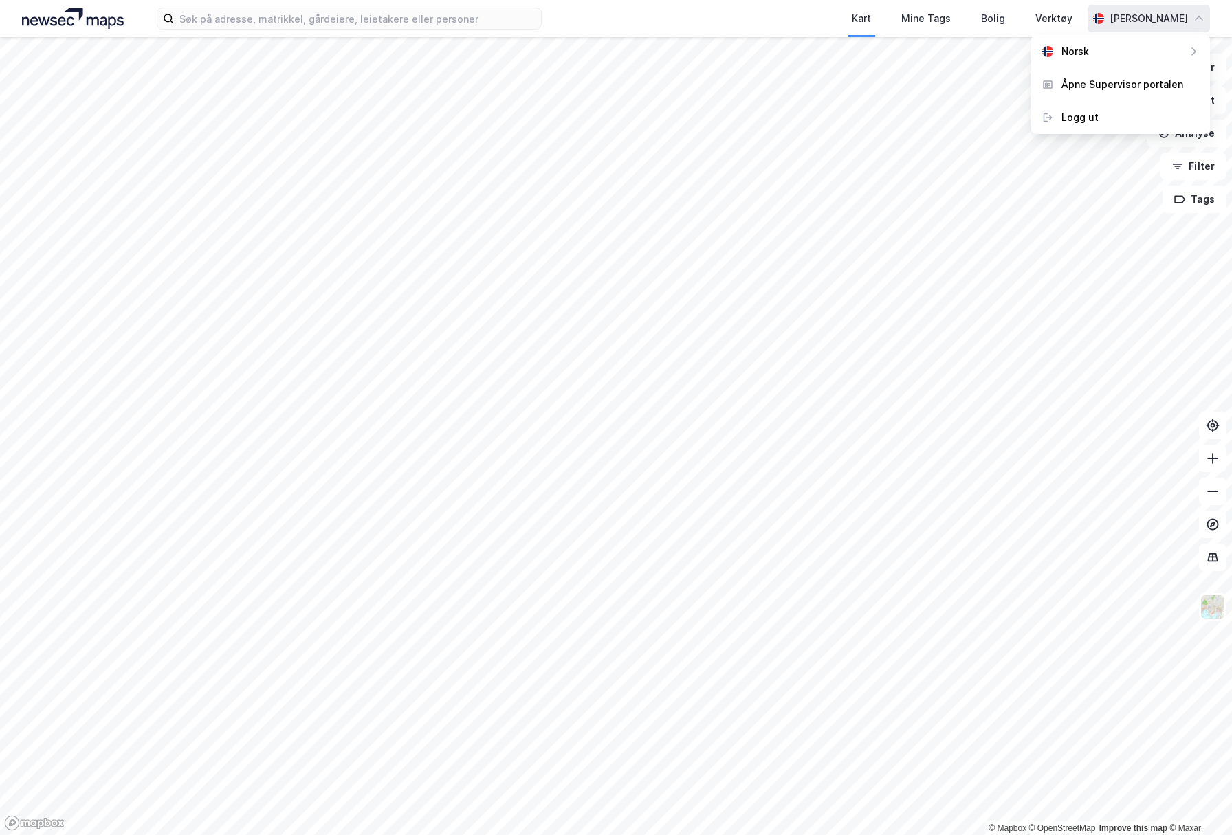  Describe the element at coordinates (993, 19) in the screenshot. I see `div: Bolig` at that location.